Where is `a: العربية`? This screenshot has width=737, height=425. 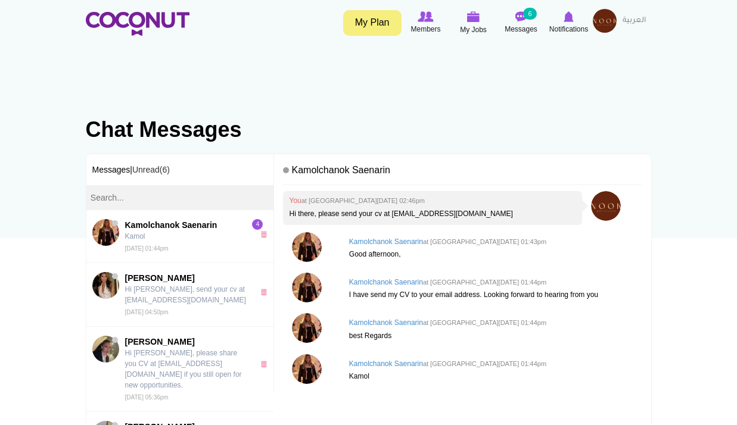 a: العربية is located at coordinates (634, 21).